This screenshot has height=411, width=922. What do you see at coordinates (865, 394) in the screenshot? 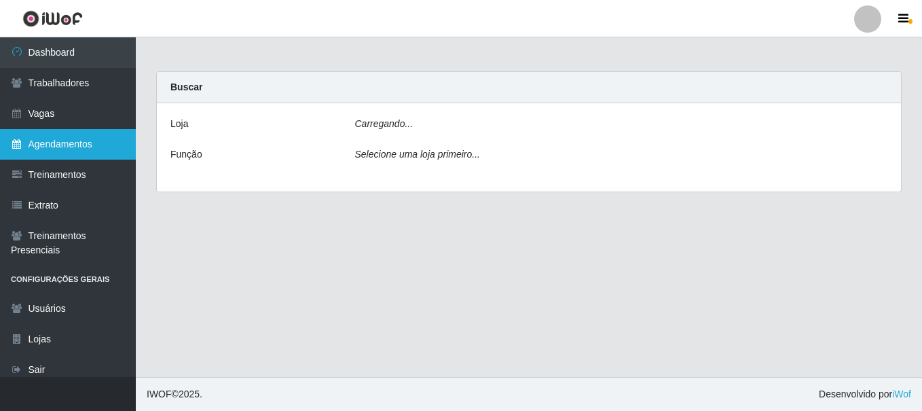
I see `span: Desenvolvido por` at bounding box center [865, 394].